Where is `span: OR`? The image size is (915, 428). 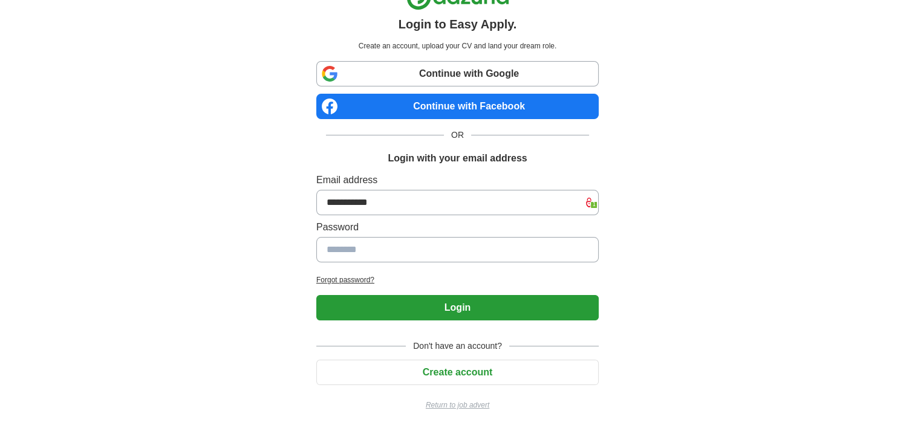
span: OR is located at coordinates (457, 135).